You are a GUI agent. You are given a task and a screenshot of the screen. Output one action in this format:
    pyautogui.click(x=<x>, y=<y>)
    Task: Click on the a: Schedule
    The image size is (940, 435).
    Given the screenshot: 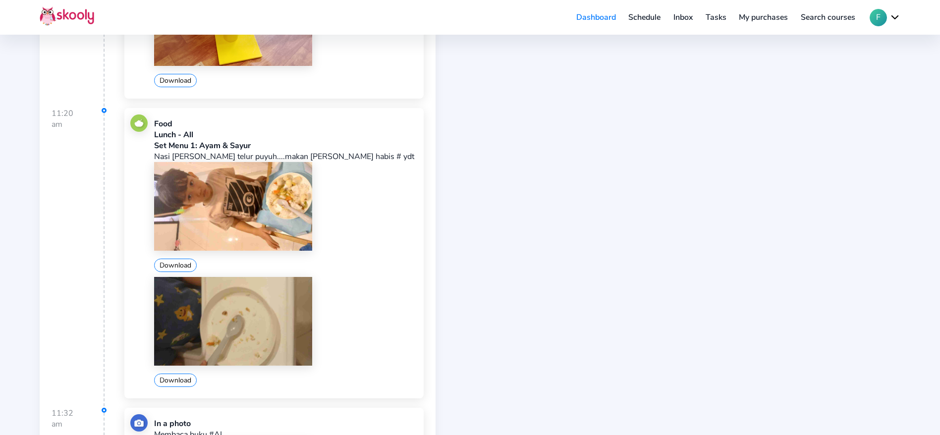 What is the action you would take?
    pyautogui.click(x=644, y=17)
    